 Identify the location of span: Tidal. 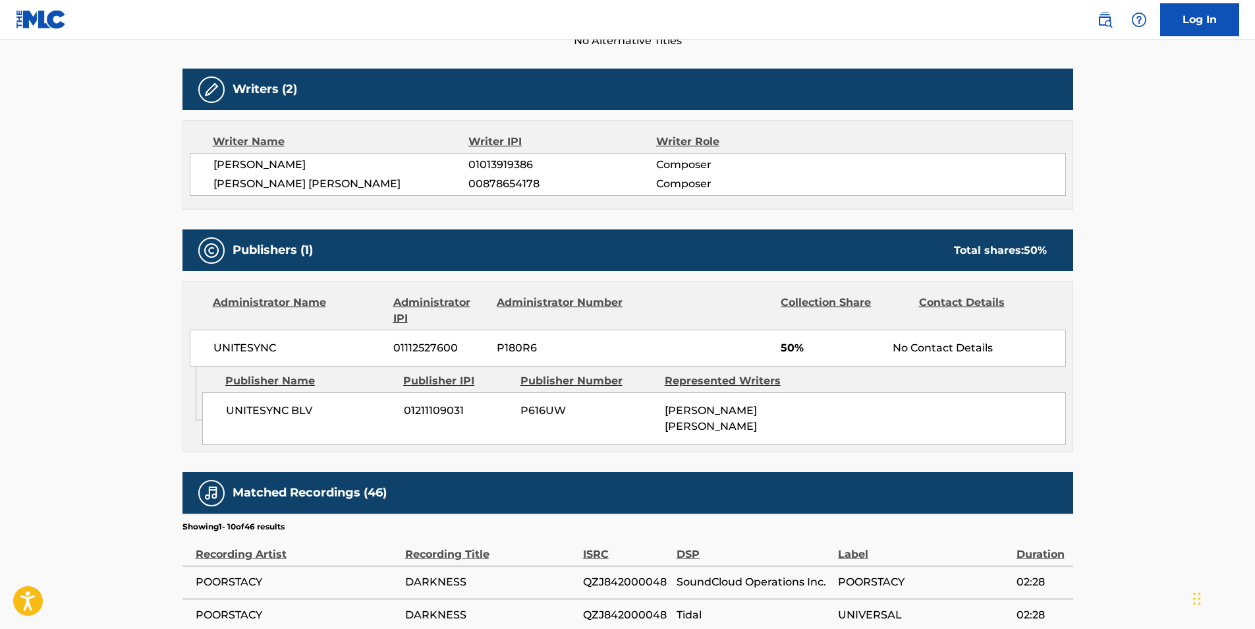
(754, 615).